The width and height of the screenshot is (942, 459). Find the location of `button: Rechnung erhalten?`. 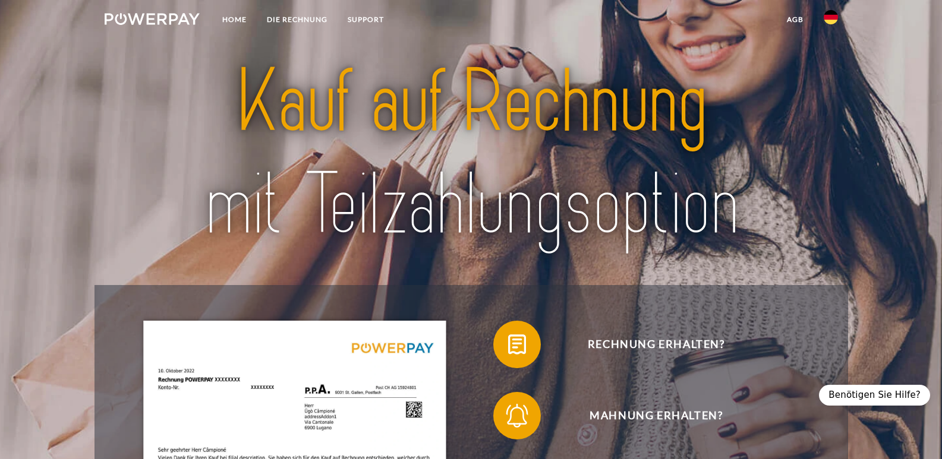

button: Rechnung erhalten? is located at coordinates (648, 345).